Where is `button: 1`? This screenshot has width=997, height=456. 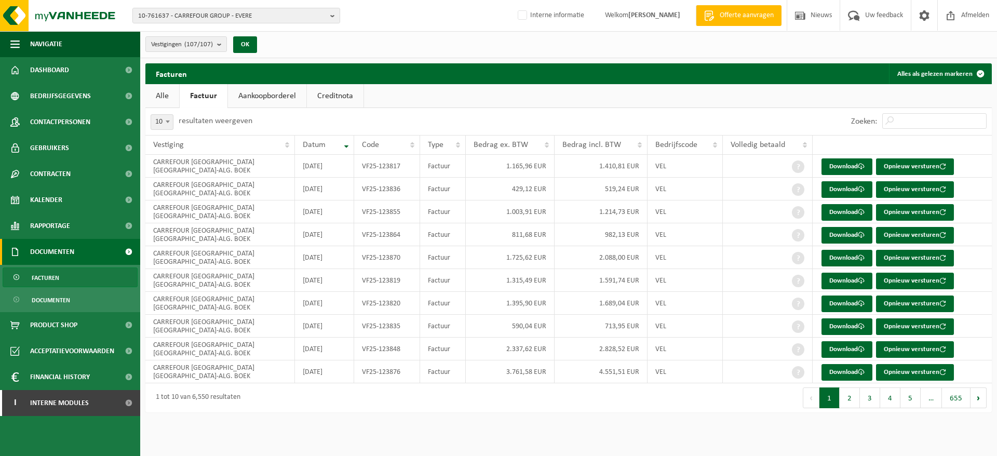 button: 1 is located at coordinates (829, 398).